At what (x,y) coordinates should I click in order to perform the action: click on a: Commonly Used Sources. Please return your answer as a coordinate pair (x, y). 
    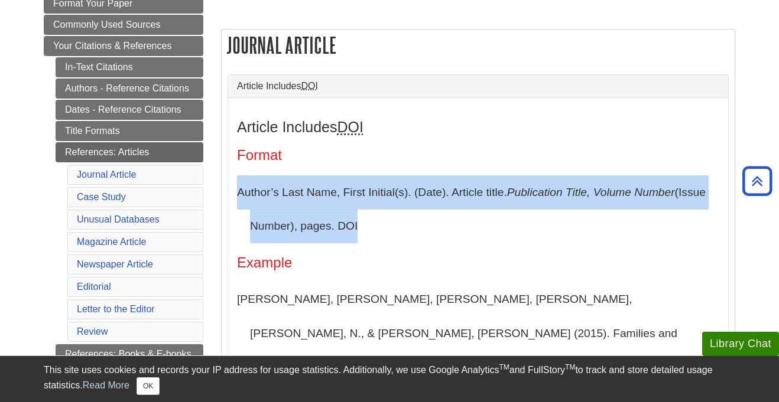
    Looking at the image, I should click on (124, 25).